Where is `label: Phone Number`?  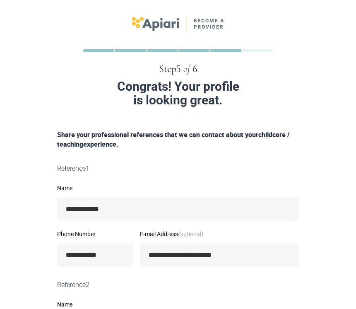 label: Phone Number is located at coordinates (95, 234).